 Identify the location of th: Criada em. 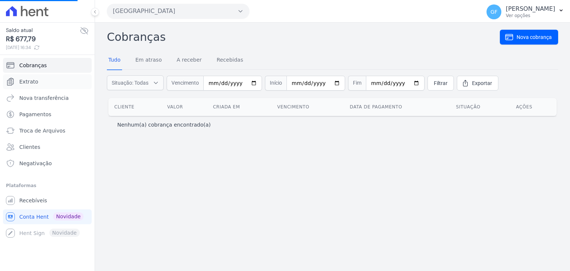
(239, 107).